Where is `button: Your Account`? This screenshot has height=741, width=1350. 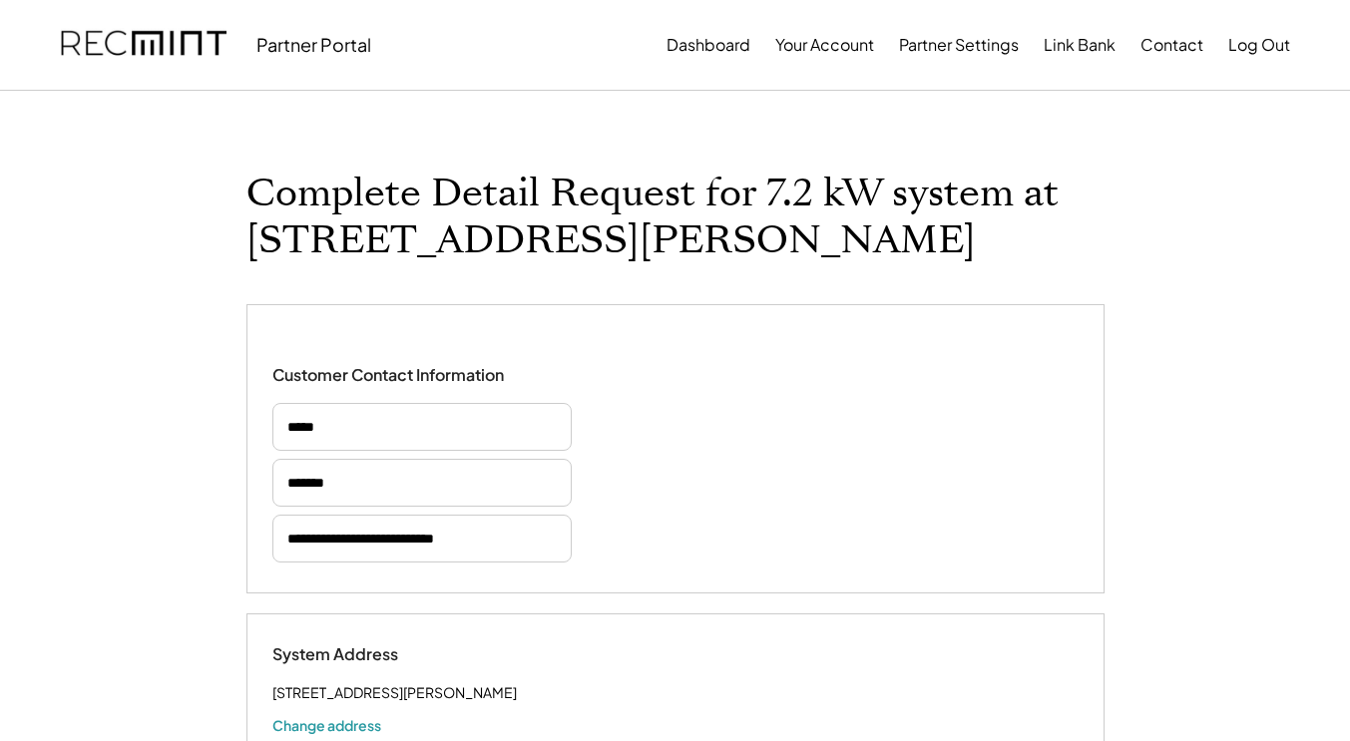 button: Your Account is located at coordinates (824, 45).